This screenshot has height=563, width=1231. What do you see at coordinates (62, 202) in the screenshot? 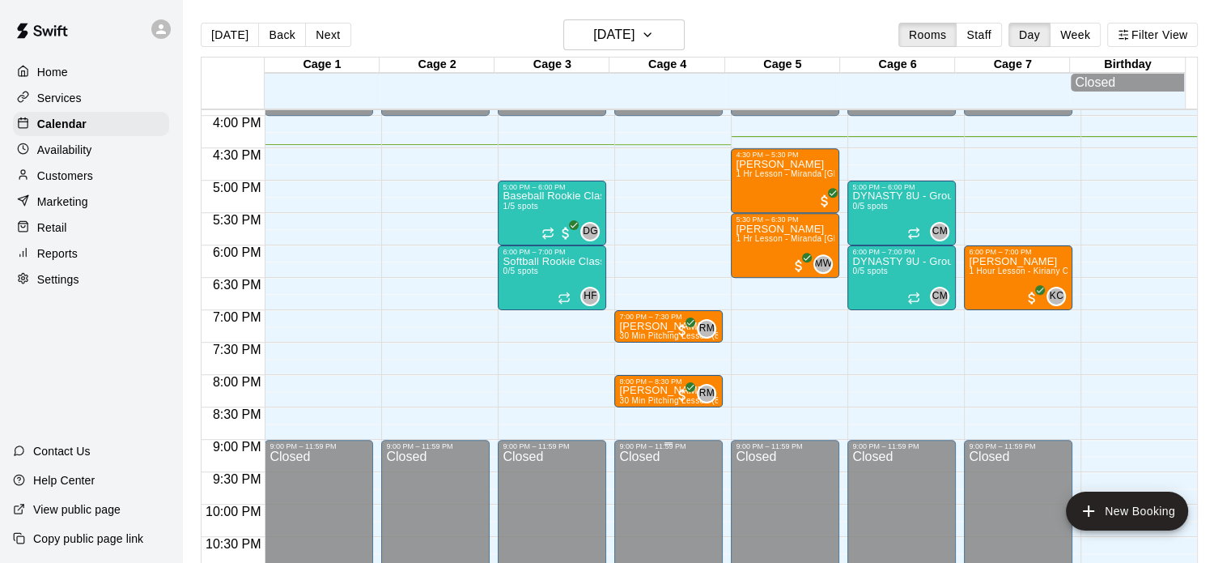
I see `p: Marketing` at bounding box center [62, 202].